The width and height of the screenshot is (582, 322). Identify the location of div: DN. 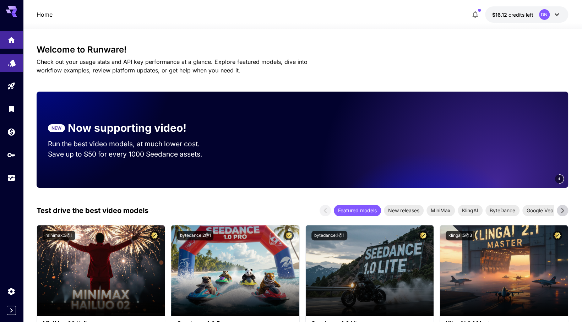
(544, 15).